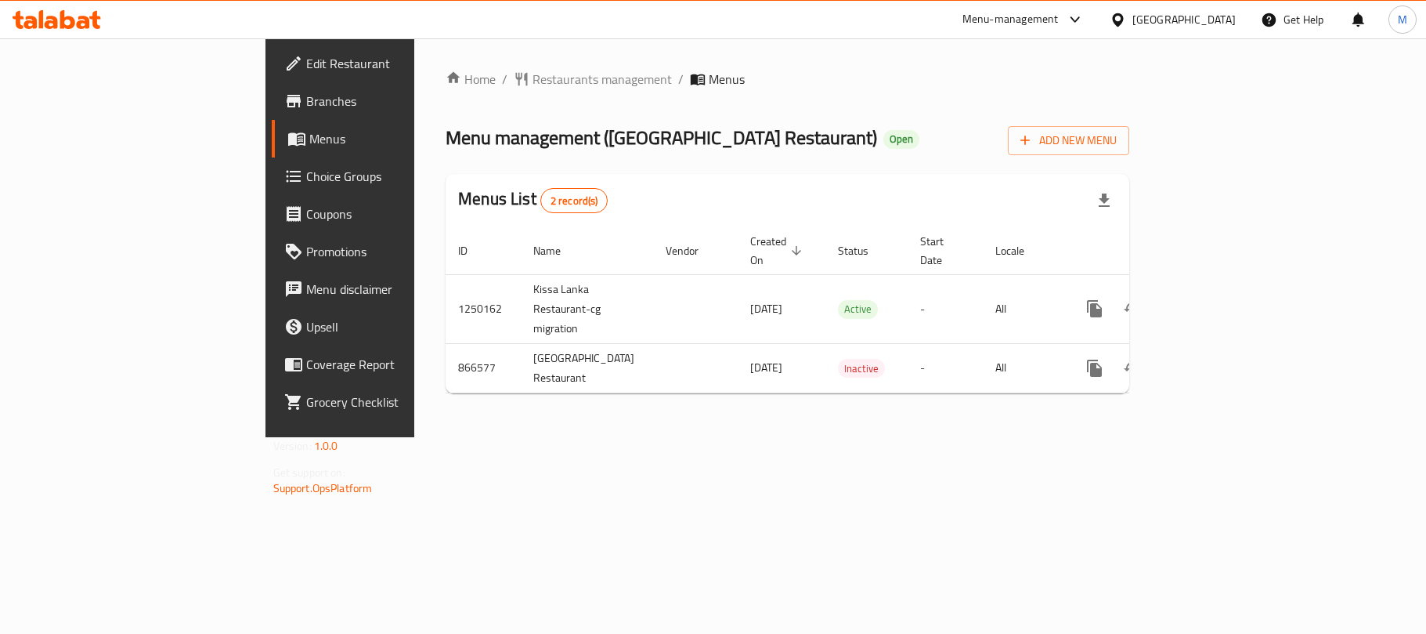 The width and height of the screenshot is (1426, 634). I want to click on span: Upsell, so click(399, 327).